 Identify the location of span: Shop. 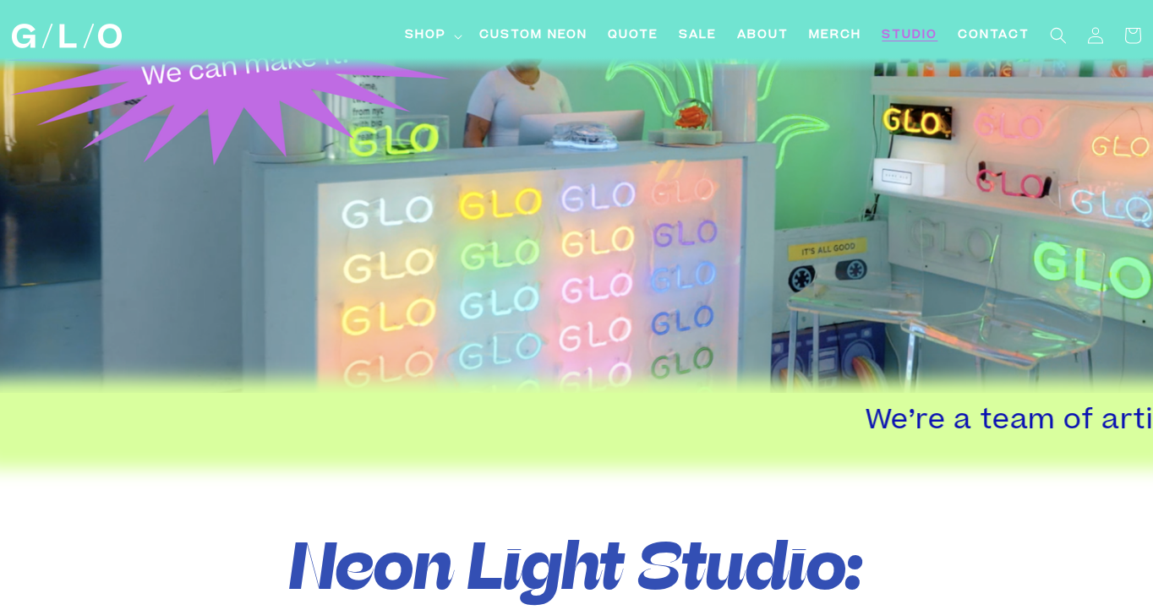
(425, 36).